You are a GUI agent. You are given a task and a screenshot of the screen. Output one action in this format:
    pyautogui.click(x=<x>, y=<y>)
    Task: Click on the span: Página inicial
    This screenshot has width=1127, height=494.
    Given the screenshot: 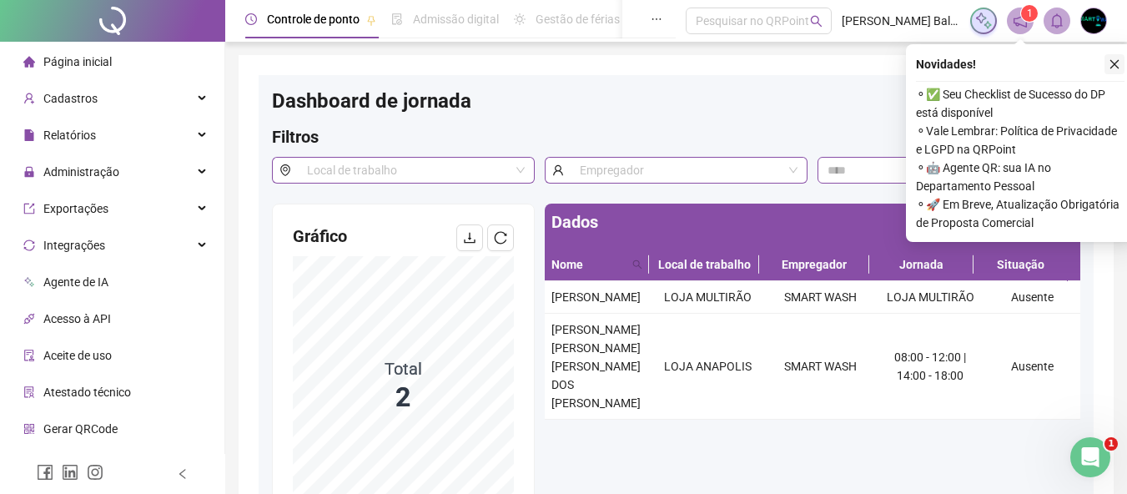 What is the action you would take?
    pyautogui.click(x=78, y=62)
    